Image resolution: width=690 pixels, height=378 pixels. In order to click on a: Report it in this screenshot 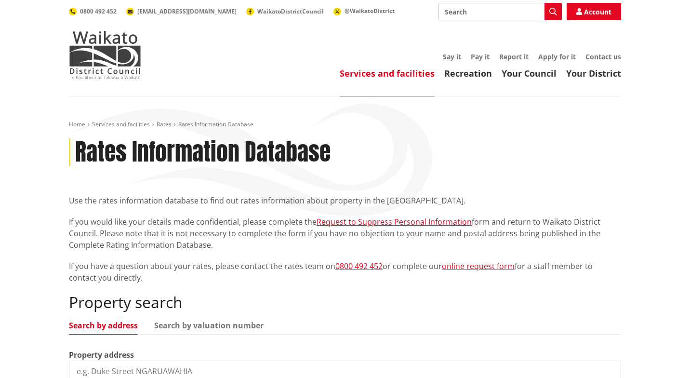, I will do `click(513, 56)`.